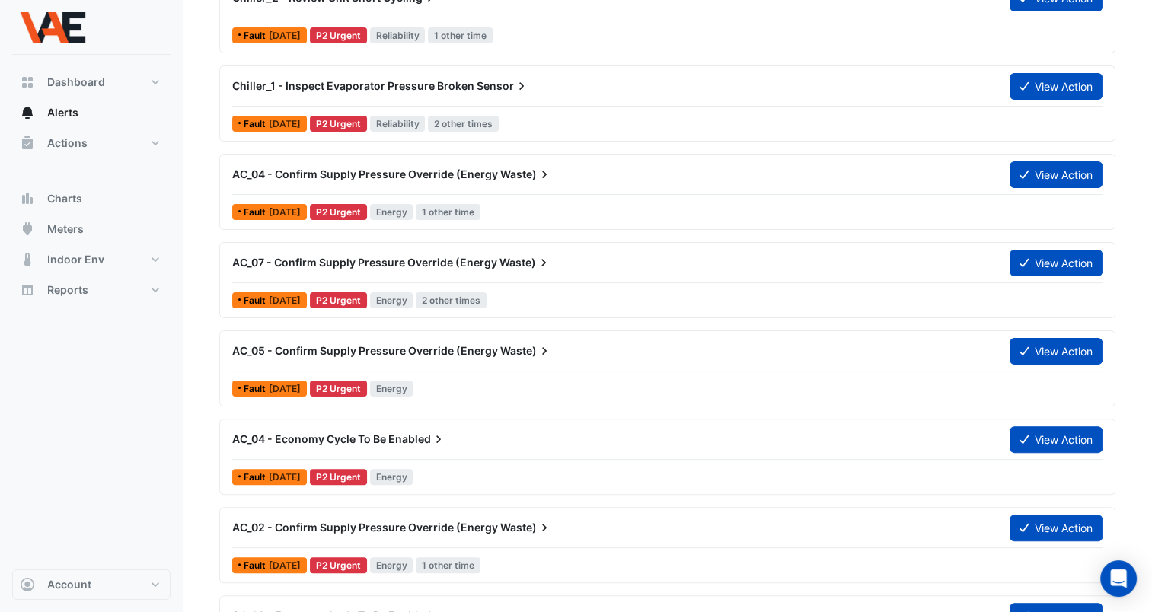 The image size is (1152, 612). I want to click on span: Indoor Env, so click(75, 260).